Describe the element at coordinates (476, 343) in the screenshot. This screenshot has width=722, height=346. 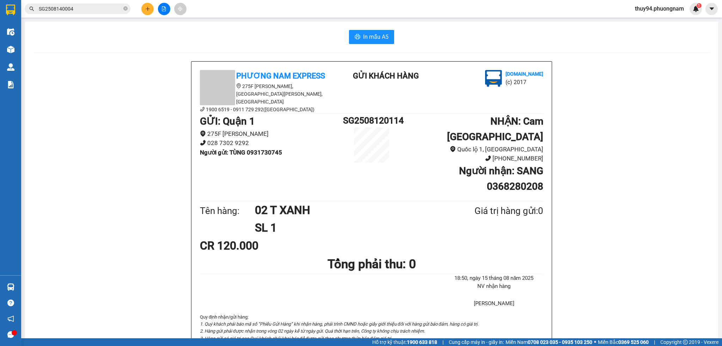
I see `span: Cung cấp máy in - giấy in:` at that location.